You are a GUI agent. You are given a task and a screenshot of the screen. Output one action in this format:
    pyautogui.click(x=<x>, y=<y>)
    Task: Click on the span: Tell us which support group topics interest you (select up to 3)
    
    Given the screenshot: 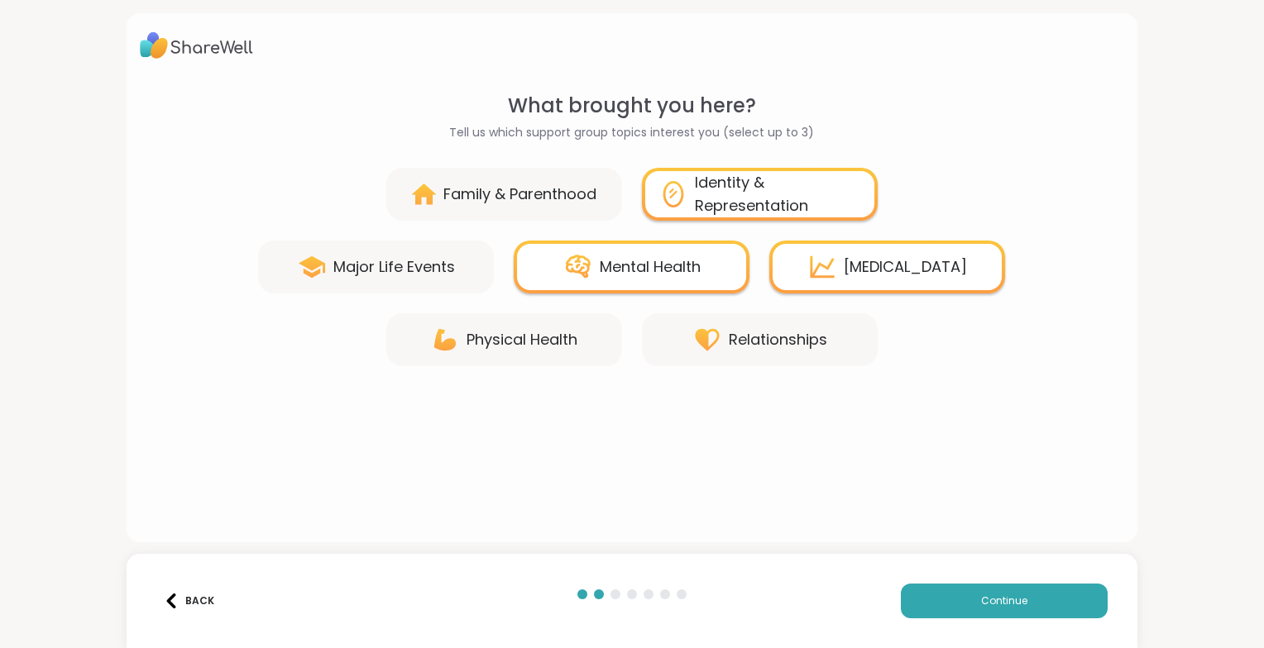 What is the action you would take?
    pyautogui.click(x=631, y=132)
    